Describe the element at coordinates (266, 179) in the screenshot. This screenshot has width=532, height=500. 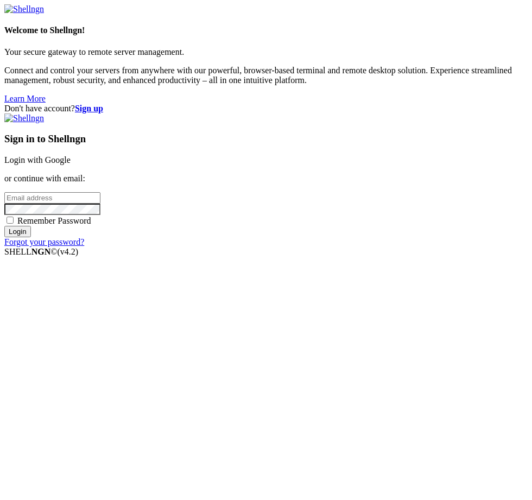
I see `p: or continue with email:` at that location.